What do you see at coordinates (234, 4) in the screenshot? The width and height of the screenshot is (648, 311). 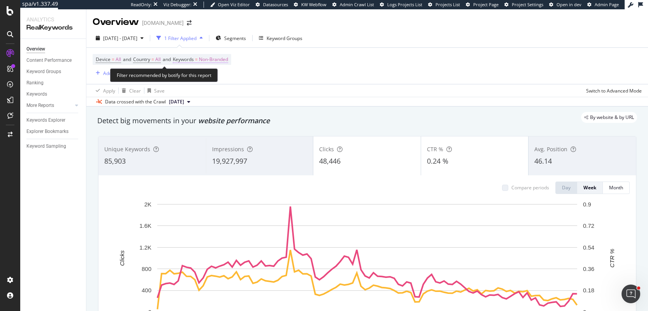 I see `span: Open Viz Editor` at bounding box center [234, 4].